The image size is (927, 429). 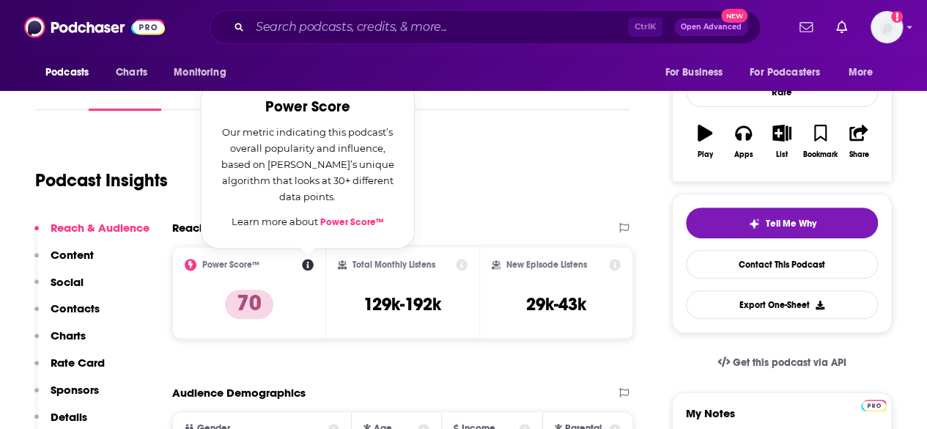 What do you see at coordinates (67, 73) in the screenshot?
I see `span: Podcasts` at bounding box center [67, 73].